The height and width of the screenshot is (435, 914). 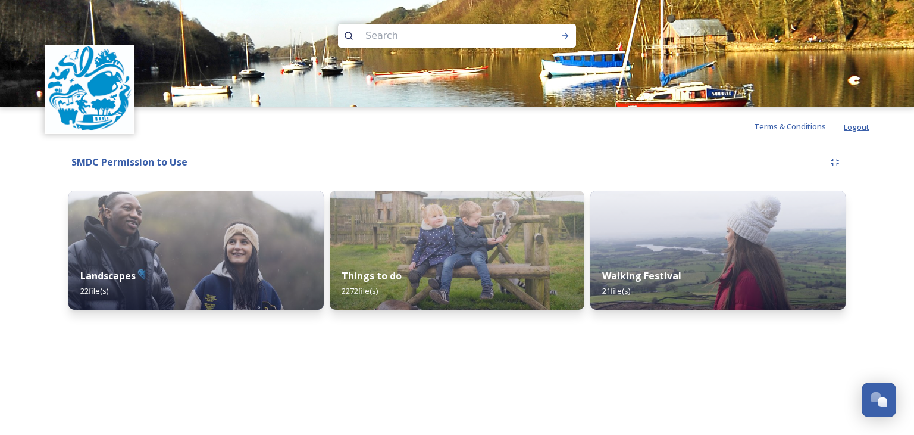 I want to click on img: Enjoy-Staffordshire-colour-logo-just-roundel%20(Portrait)(300x300).jpg, so click(x=89, y=89).